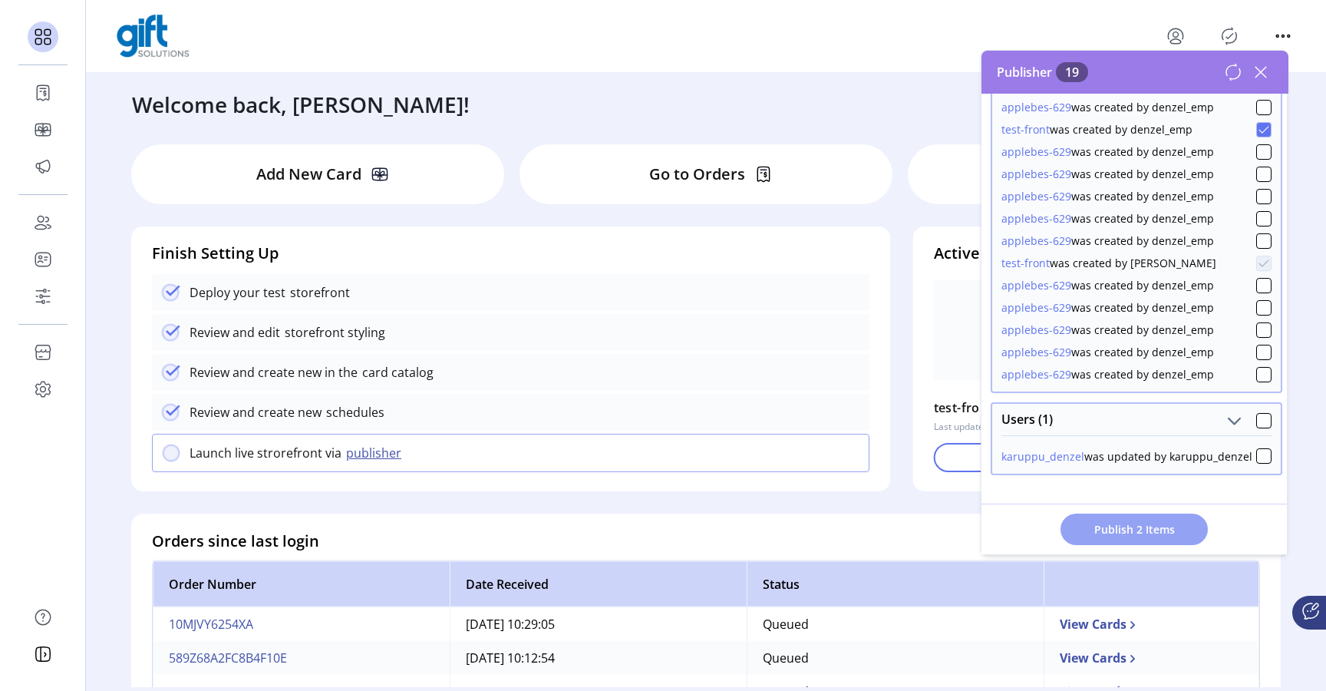  I want to click on button: Publish 2 Items, so click(1134, 529).